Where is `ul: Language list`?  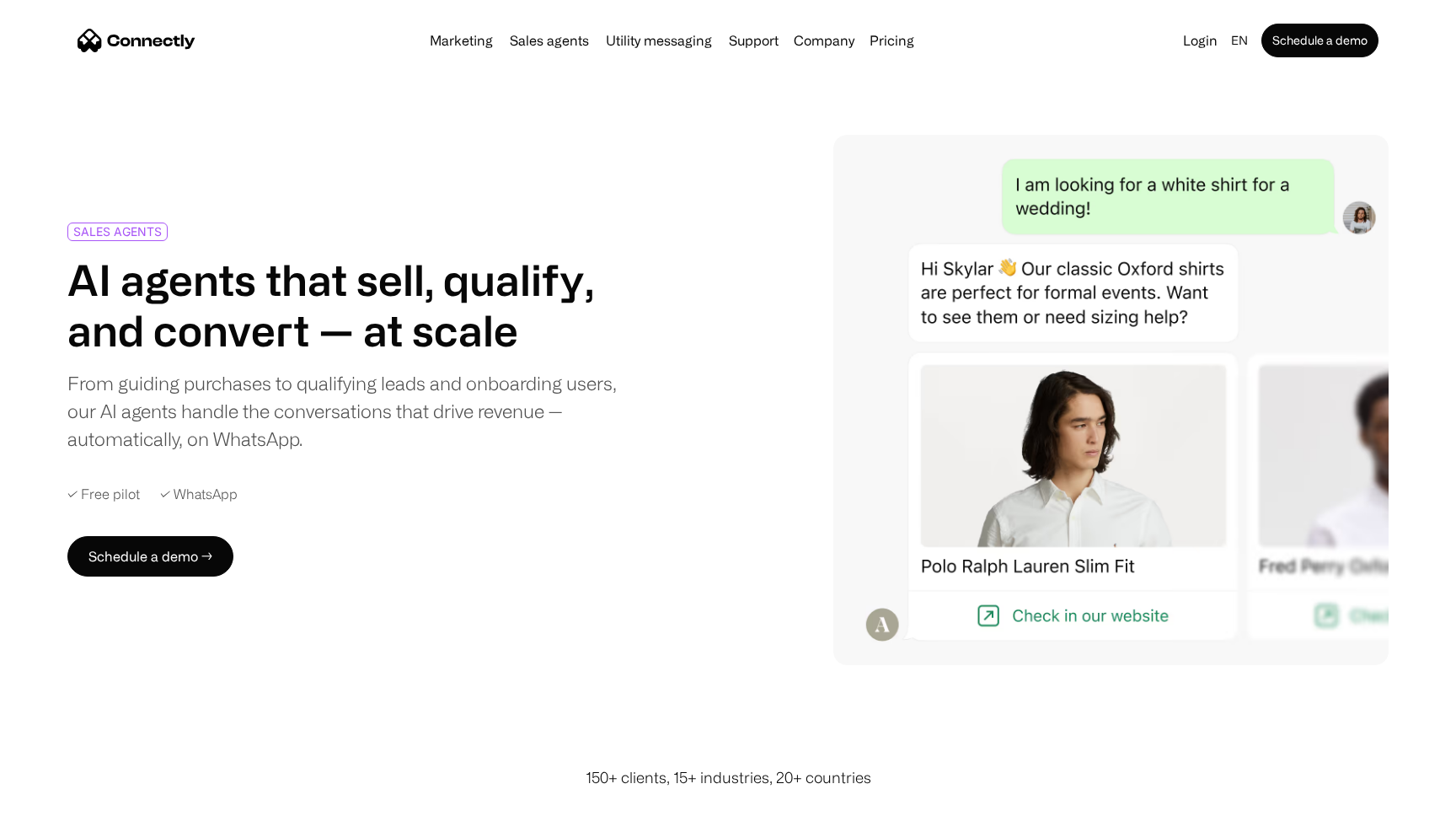 ul: Language list is located at coordinates (67, 798).